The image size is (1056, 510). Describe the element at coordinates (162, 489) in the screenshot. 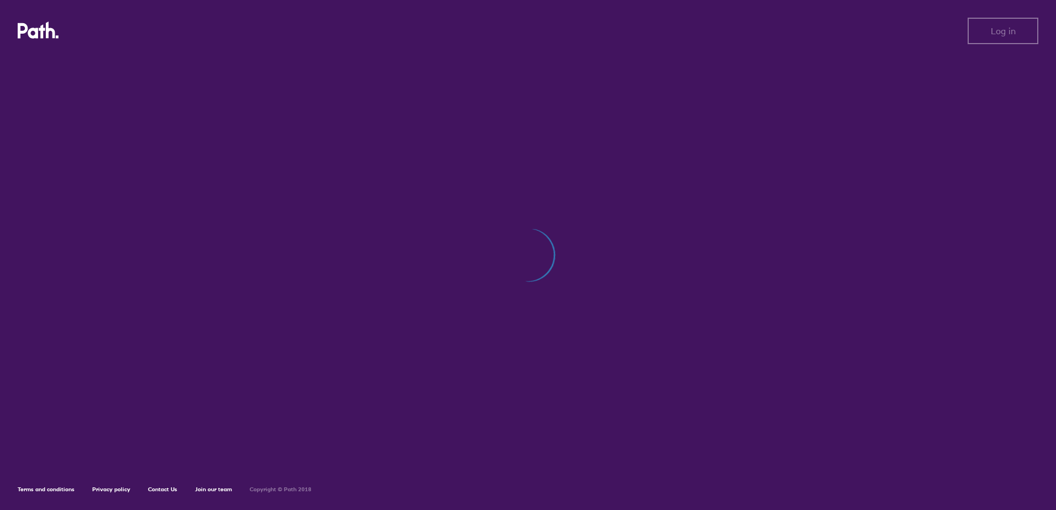

I see `a: Contact Us` at that location.